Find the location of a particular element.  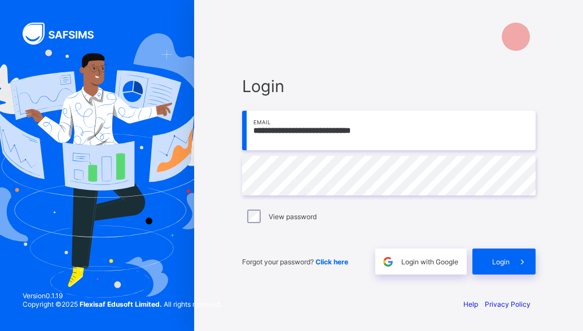

a: Privacy Policy is located at coordinates (508, 304).